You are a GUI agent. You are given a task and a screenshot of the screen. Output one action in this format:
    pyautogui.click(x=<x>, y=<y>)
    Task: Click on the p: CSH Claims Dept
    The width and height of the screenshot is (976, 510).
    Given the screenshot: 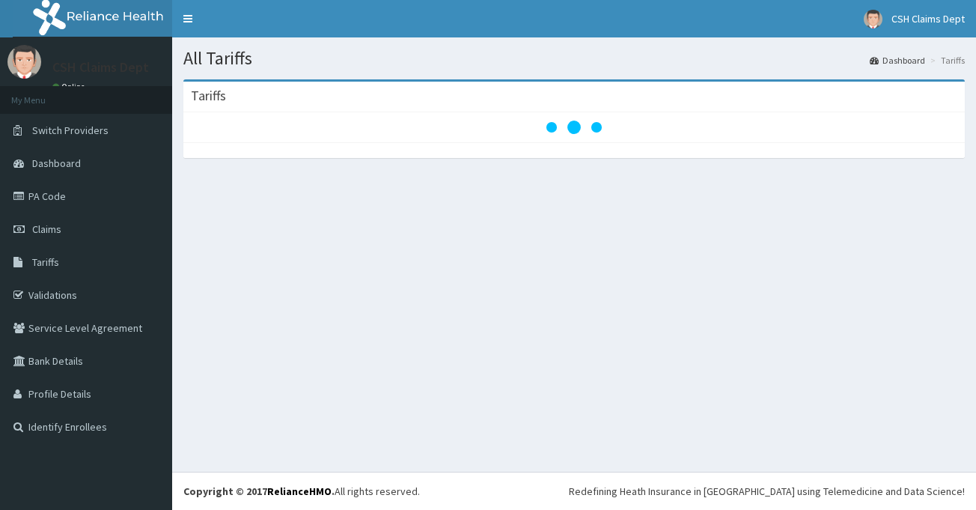 What is the action you would take?
    pyautogui.click(x=100, y=67)
    